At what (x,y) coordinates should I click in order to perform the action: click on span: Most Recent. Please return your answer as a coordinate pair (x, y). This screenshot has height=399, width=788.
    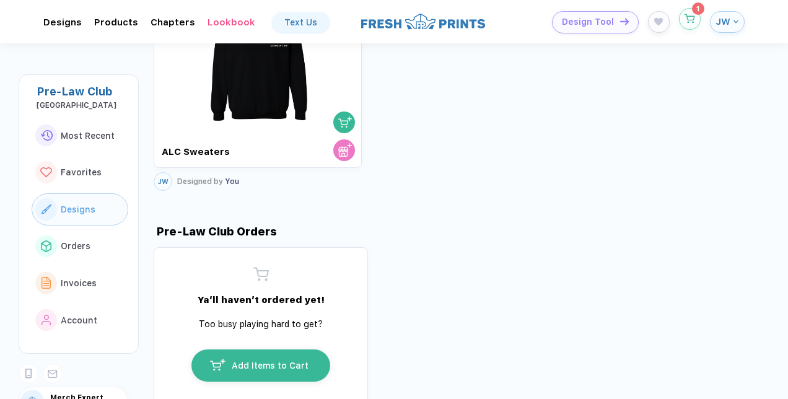
    Looking at the image, I should click on (87, 136).